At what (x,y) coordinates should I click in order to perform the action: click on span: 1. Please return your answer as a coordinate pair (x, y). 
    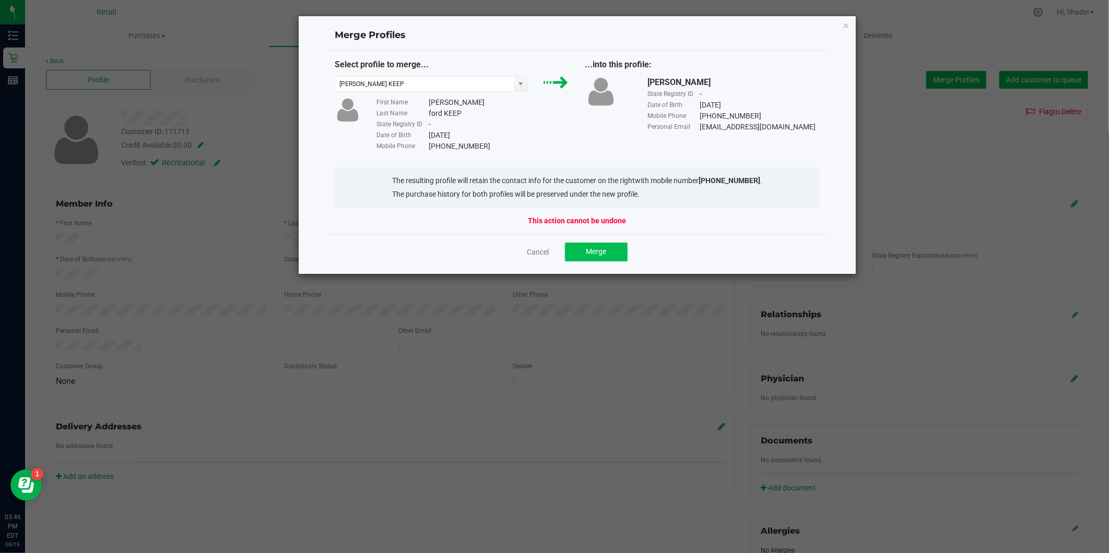
    Looking at the image, I should click on (6, 6).